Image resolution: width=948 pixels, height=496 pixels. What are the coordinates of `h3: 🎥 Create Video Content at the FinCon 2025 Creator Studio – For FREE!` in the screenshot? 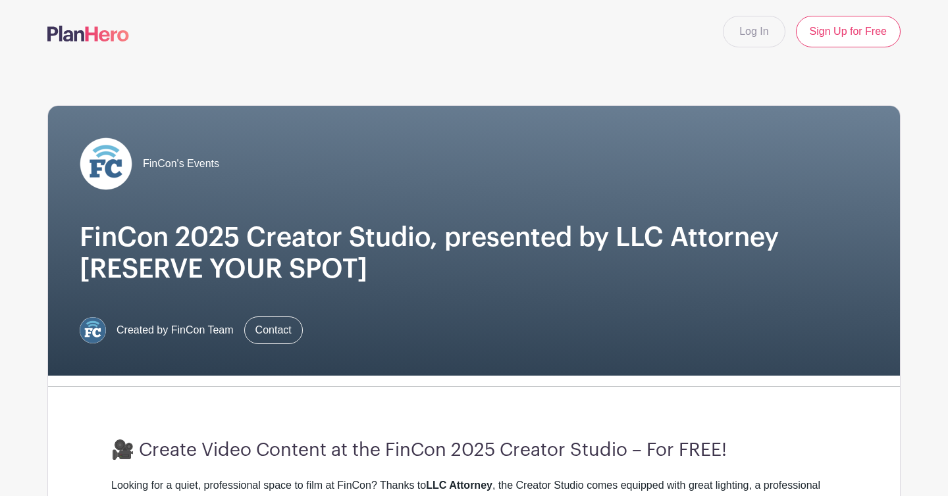 It's located at (474, 451).